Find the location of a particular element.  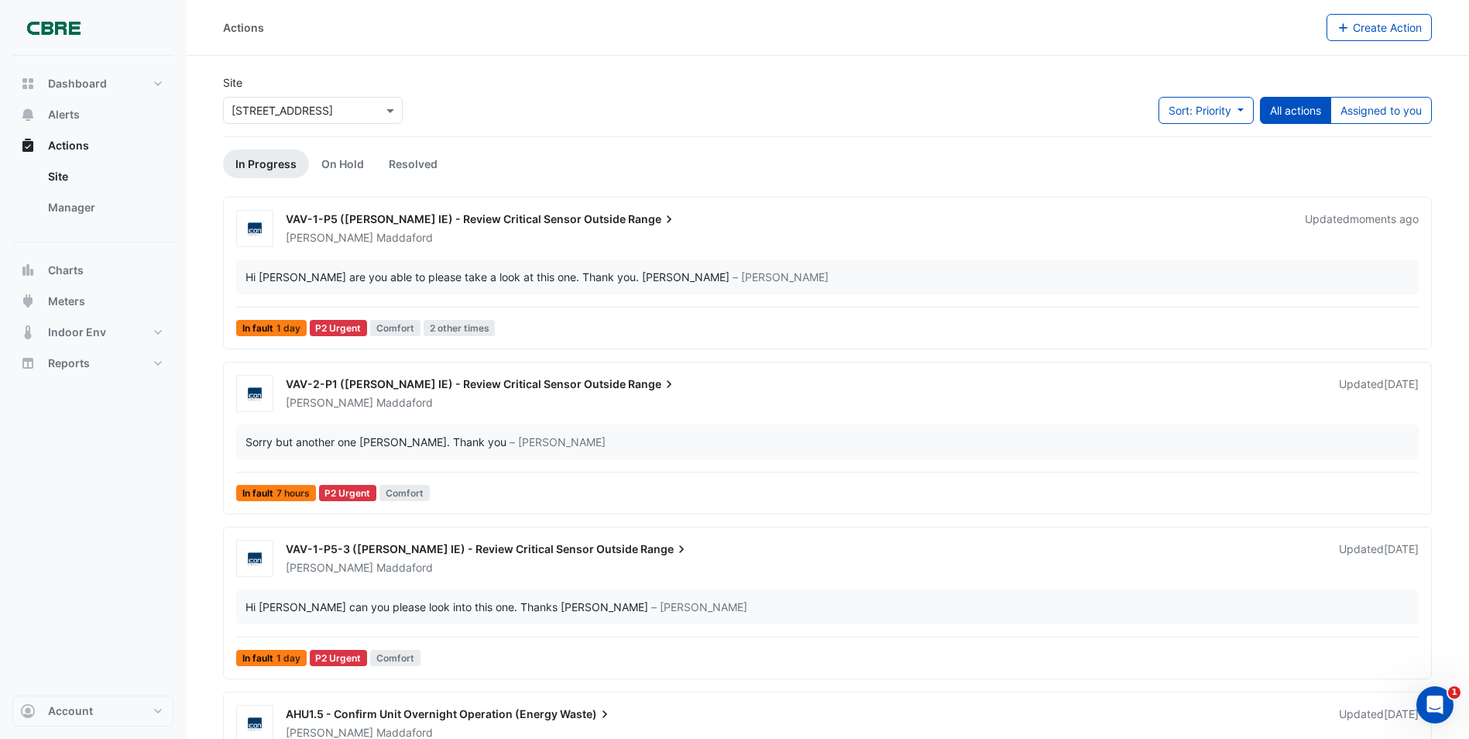

span: 2 other times is located at coordinates (459, 328).